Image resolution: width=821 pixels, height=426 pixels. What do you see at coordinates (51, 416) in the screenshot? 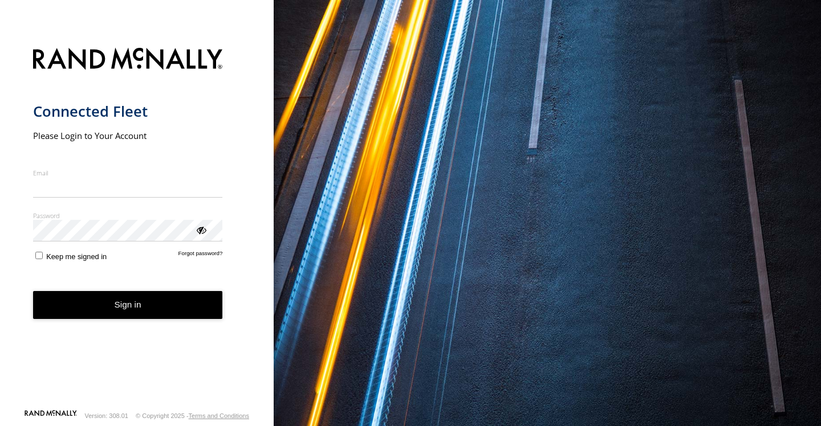
I see `a: Visit our Website` at bounding box center [51, 416].